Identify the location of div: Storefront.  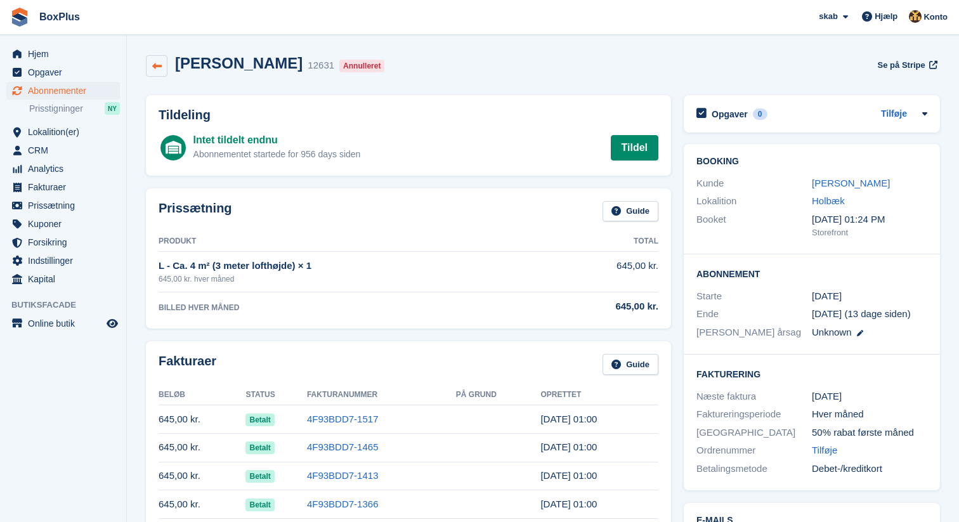
(870, 233).